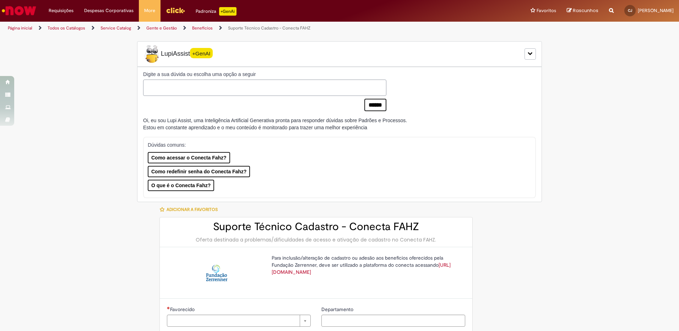 The image size is (679, 331). What do you see at coordinates (178, 54) in the screenshot?
I see `span: LupiAssist` at bounding box center [178, 54].